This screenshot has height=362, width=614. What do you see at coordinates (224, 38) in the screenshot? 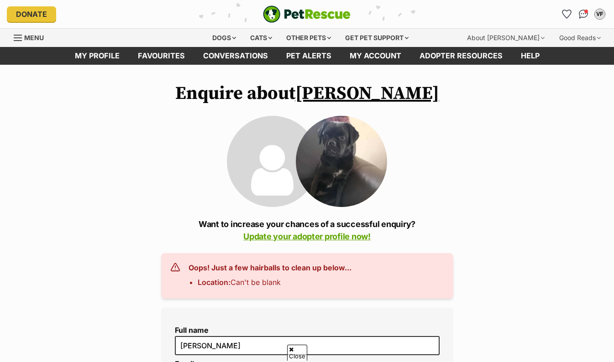
I see `div: Dogs` at bounding box center [224, 38].